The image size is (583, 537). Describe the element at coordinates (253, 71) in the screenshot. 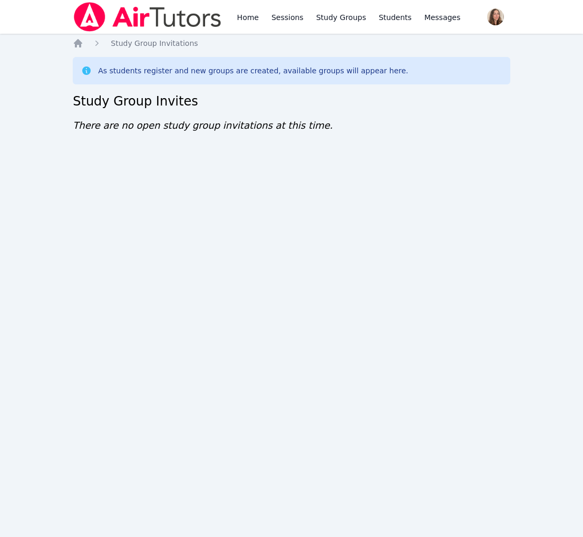

I see `div: As students register and new groups are created, available groups will appear here.` at that location.